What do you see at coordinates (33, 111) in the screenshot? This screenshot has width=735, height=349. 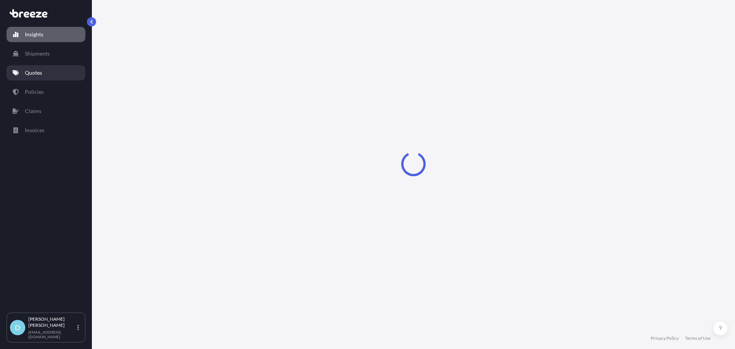 I see `p: Claims` at bounding box center [33, 111].